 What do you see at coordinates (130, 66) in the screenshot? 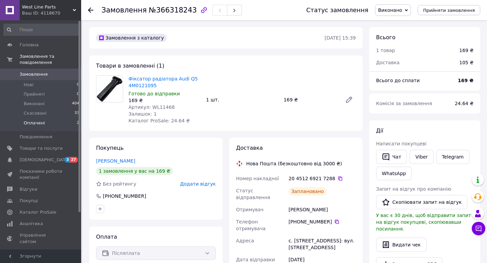
I see `span: Товари в замовленні (1)` at bounding box center [130, 66].